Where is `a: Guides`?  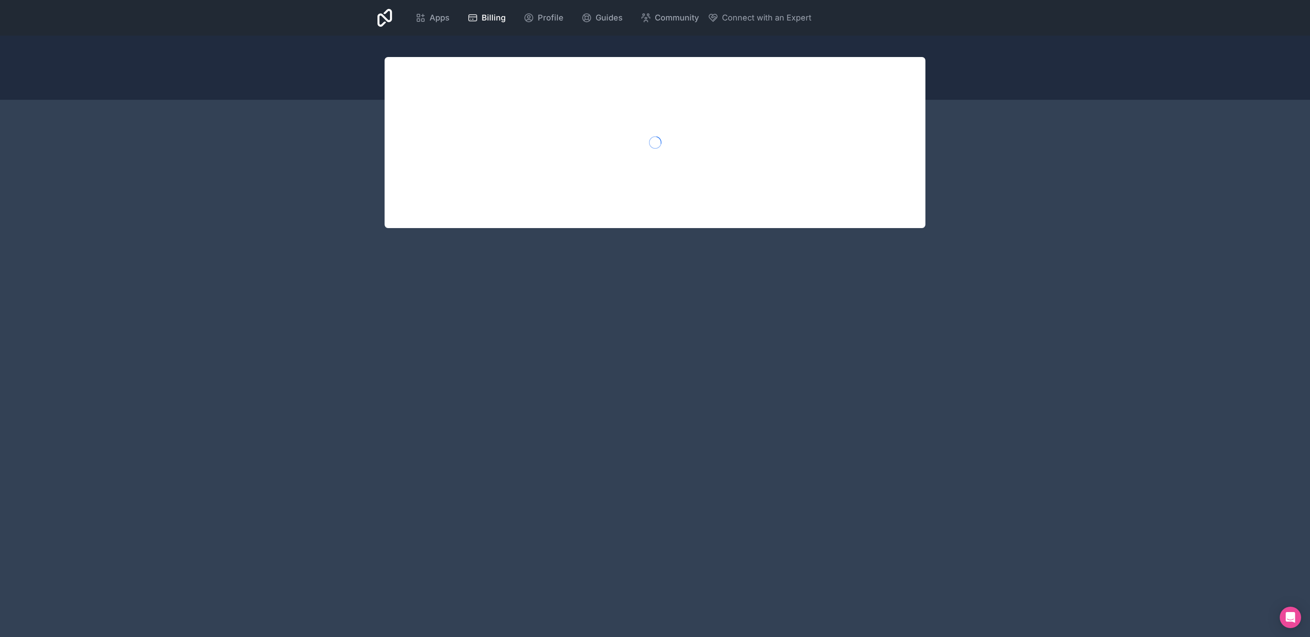
a: Guides is located at coordinates (602, 18).